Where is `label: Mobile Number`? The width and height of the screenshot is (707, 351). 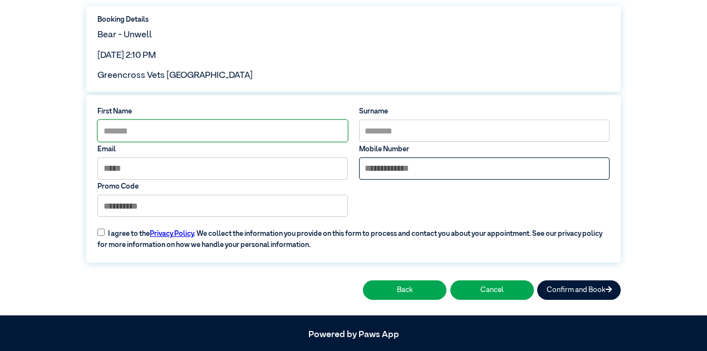
label: Mobile Number is located at coordinates (484, 149).